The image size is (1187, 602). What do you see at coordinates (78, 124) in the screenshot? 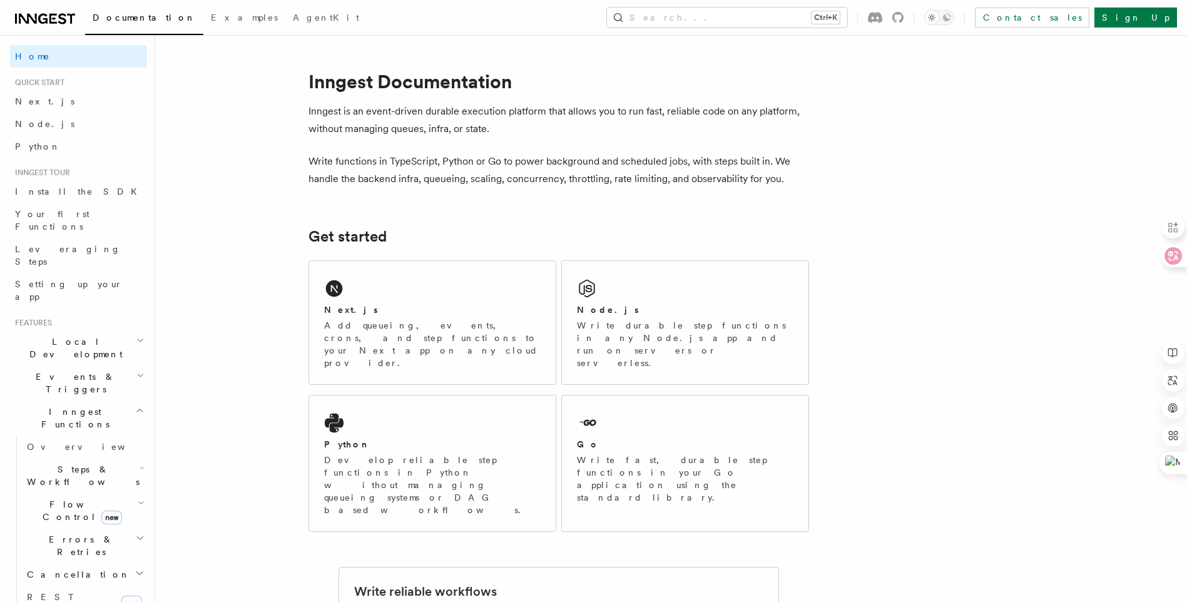
I see `a: Node.js` at bounding box center [78, 124].